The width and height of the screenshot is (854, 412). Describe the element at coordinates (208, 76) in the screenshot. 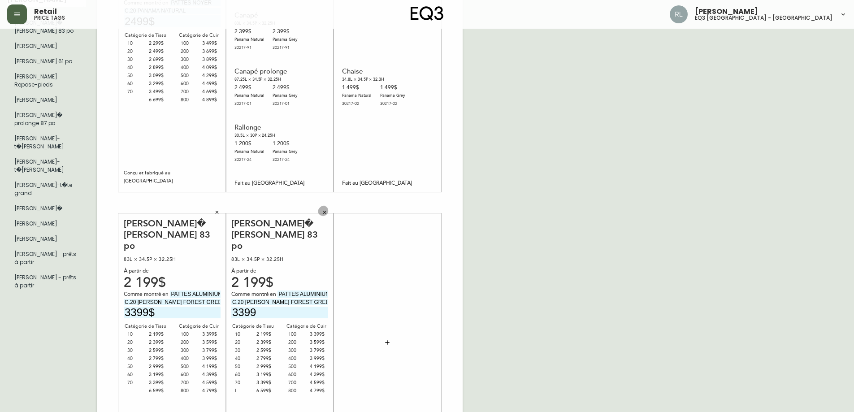

I see `div: 4 299$` at that location.